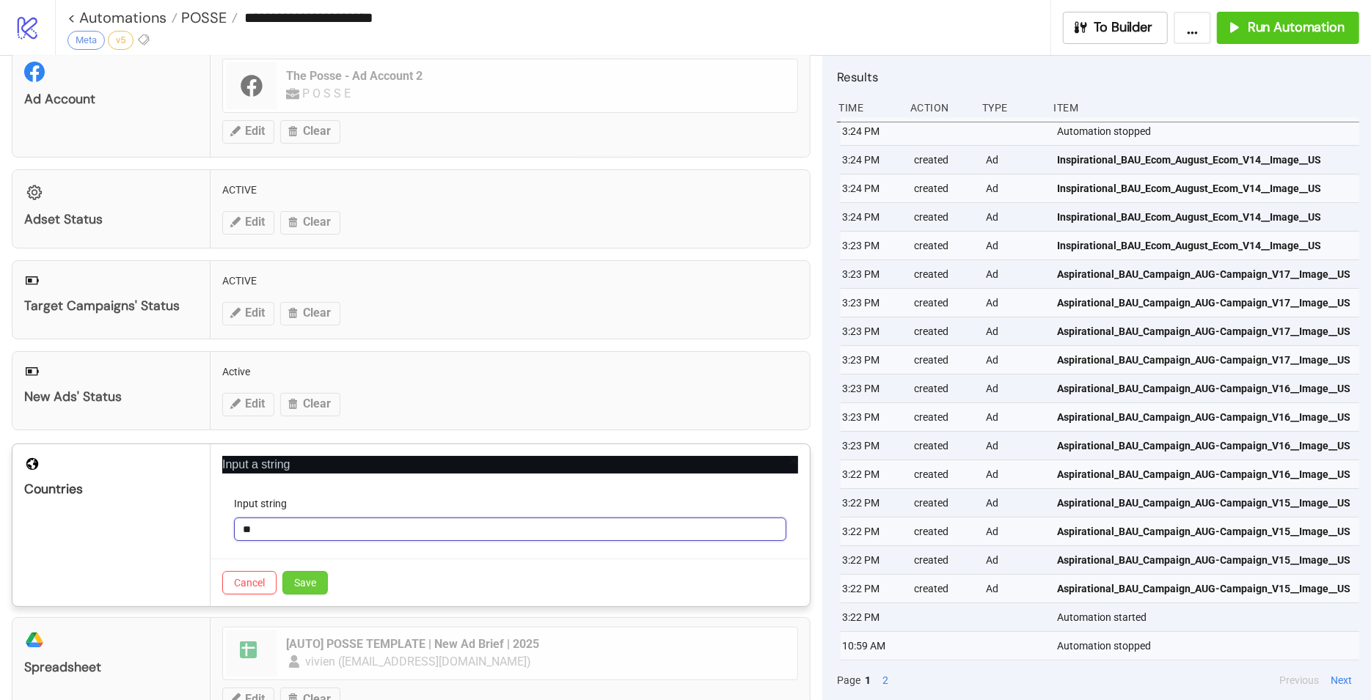  Describe the element at coordinates (1124, 27) in the screenshot. I see `span: To Builder` at that location.